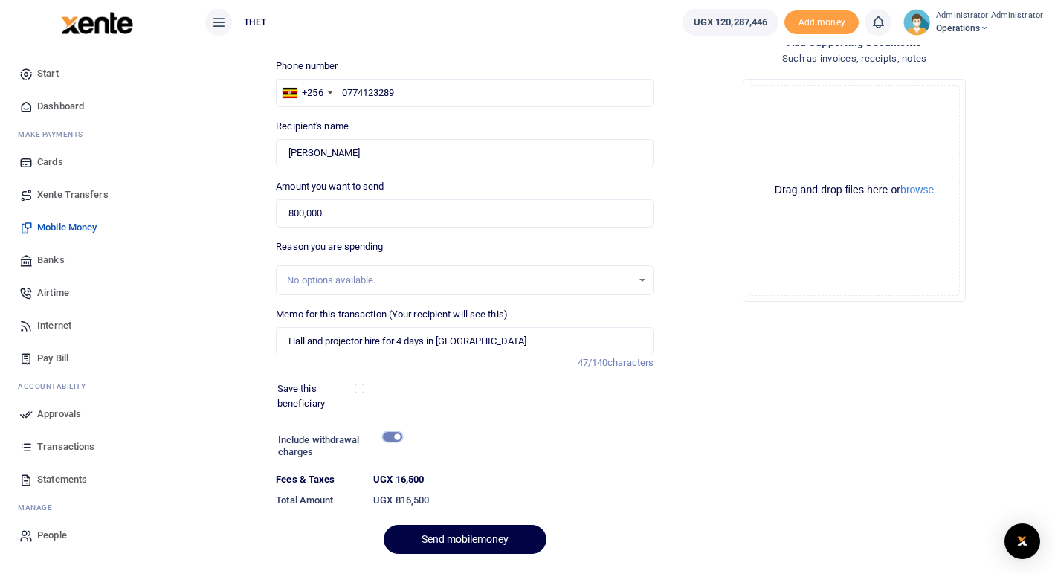 The width and height of the screenshot is (1055, 574). What do you see at coordinates (96, 358) in the screenshot?
I see `a: Pay Bill` at bounding box center [96, 358].